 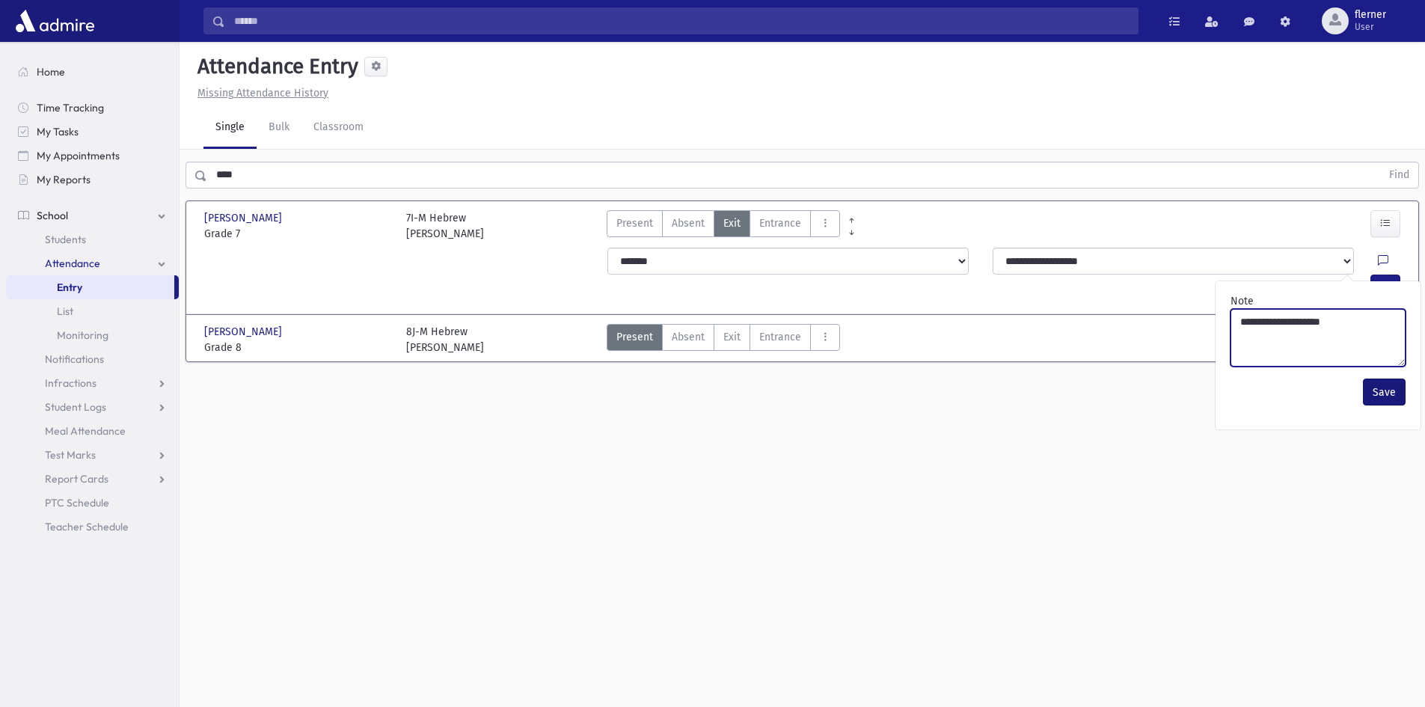 I want to click on span: PTC Schedule, so click(x=77, y=503).